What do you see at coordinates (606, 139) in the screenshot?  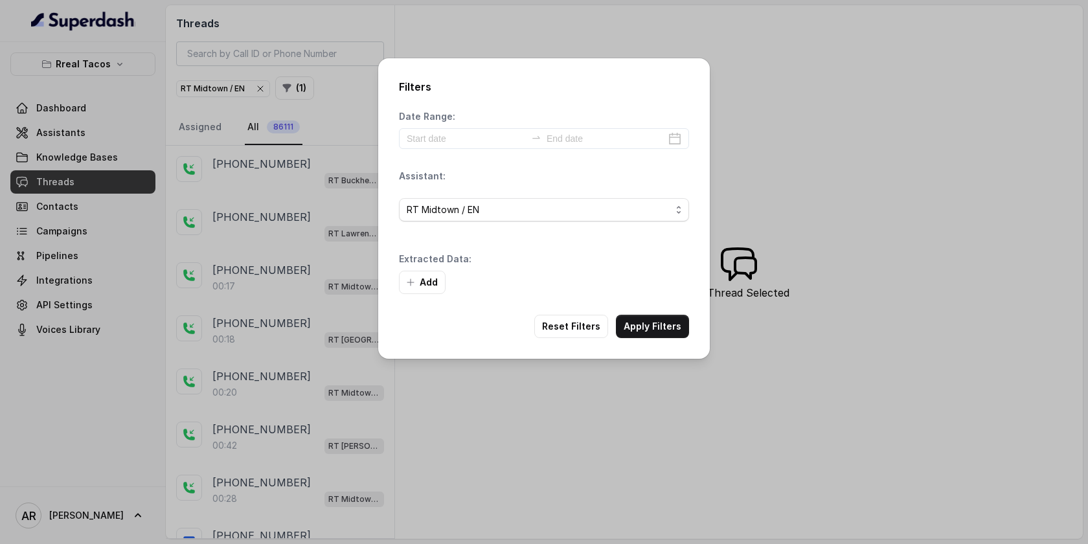 I see `input: End date` at bounding box center [606, 139].